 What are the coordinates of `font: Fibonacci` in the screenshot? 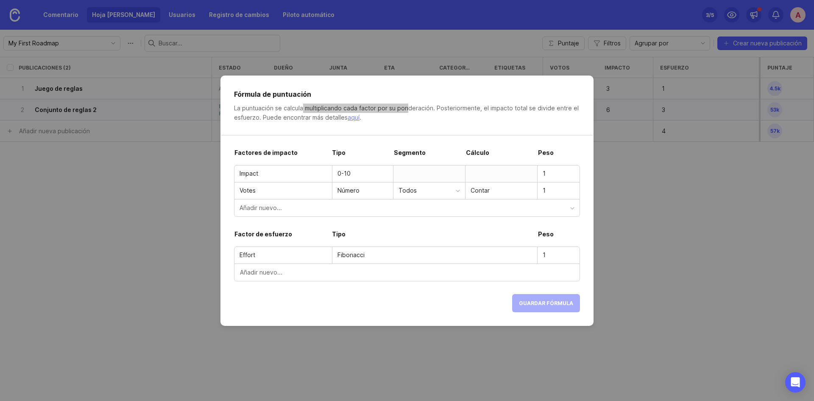 It's located at (351, 254).